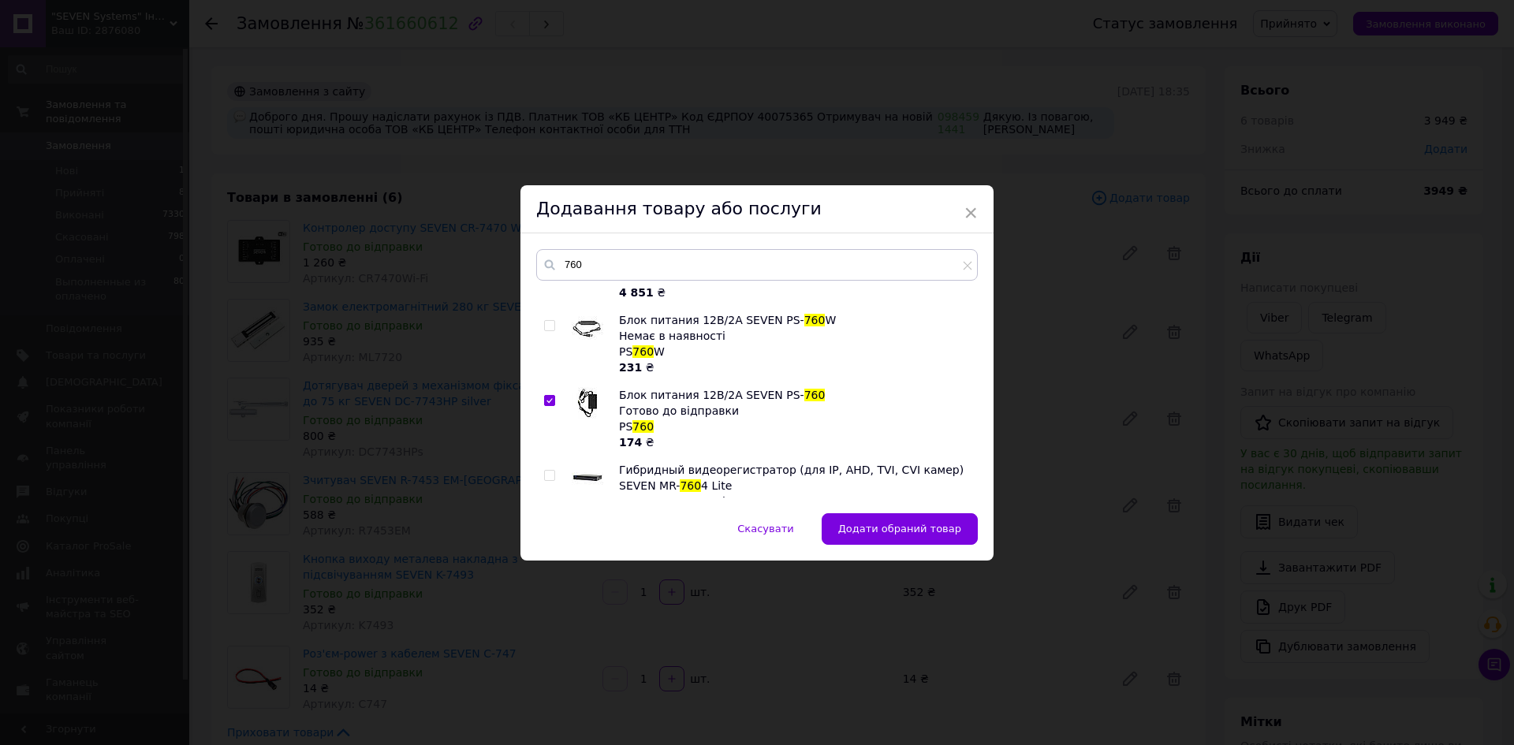  What do you see at coordinates (765, 529) in the screenshot?
I see `button: Скасувати` at bounding box center [765, 529].